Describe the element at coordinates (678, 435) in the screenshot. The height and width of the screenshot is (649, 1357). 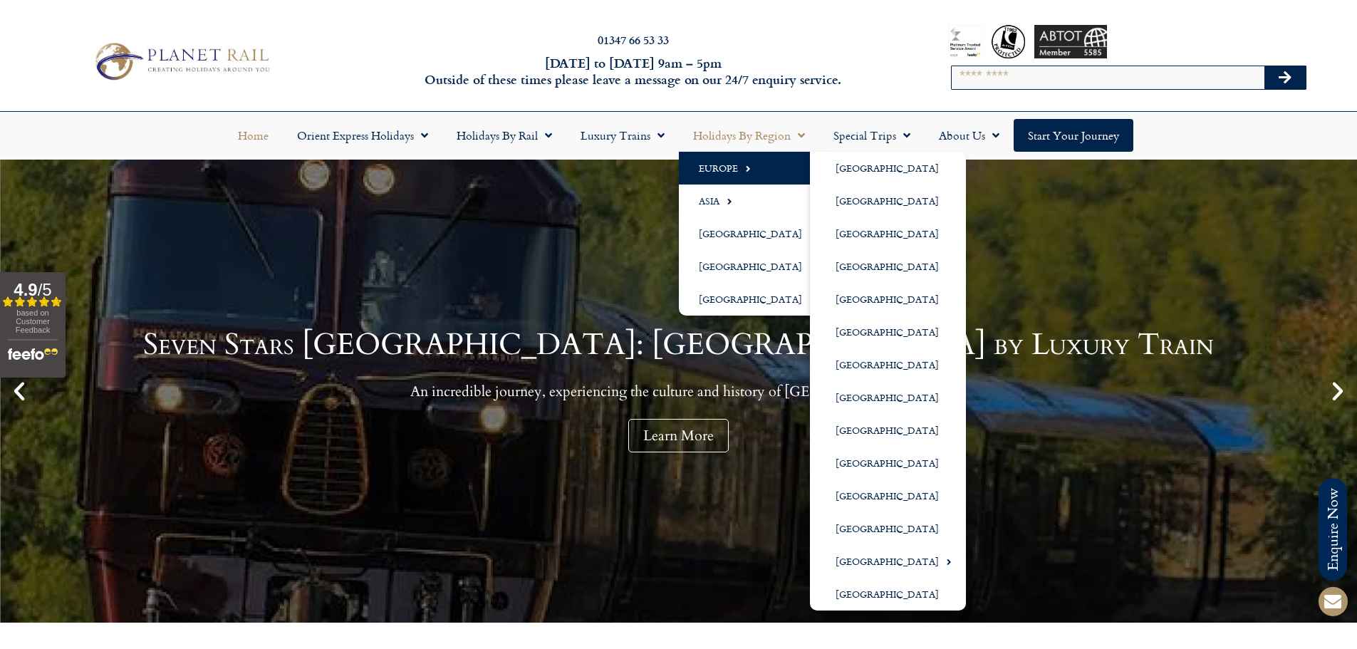
I see `a: Learn More` at that location.